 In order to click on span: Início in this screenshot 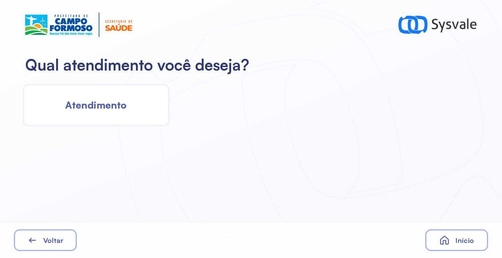, I will do `click(465, 240)`.